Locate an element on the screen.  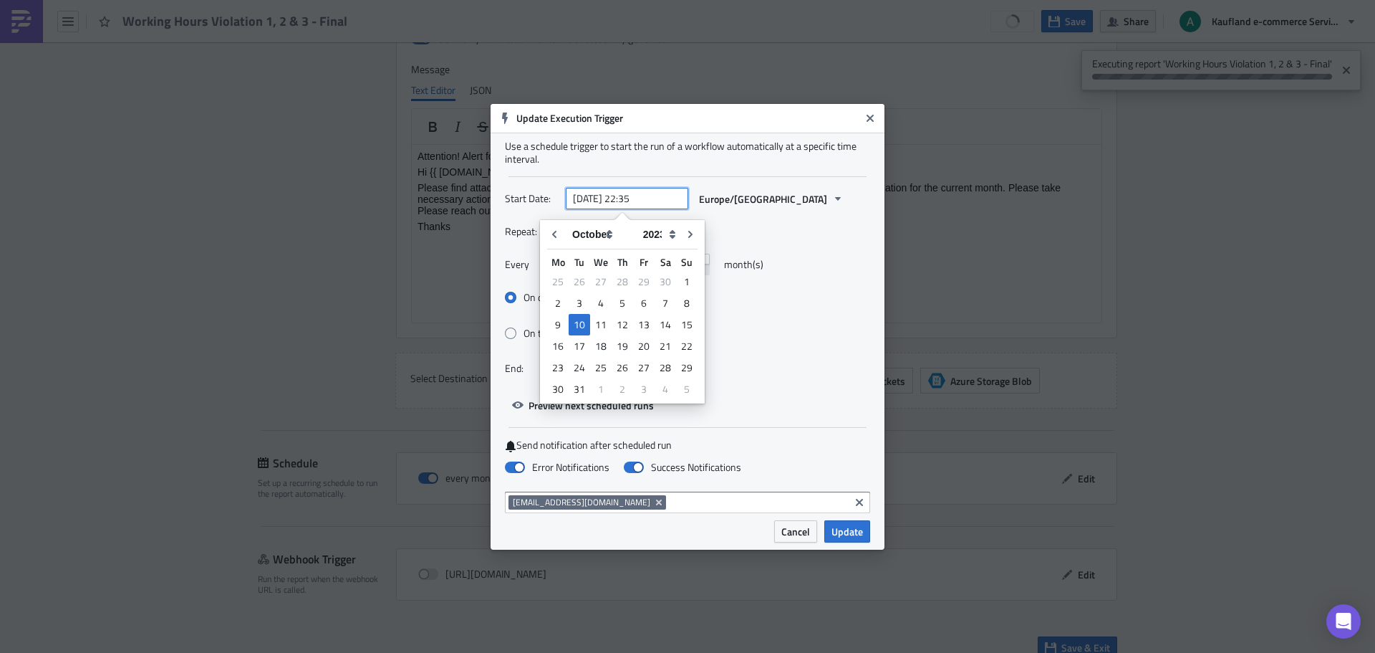
abbr: Saturday is located at coordinates (665, 261).